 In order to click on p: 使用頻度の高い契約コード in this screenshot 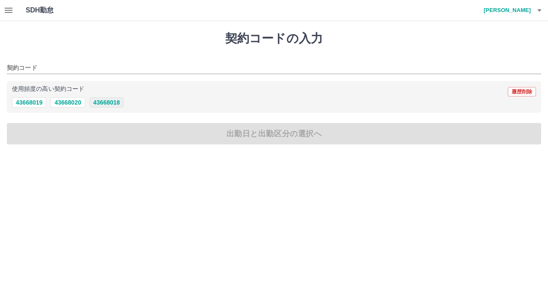, I will do `click(48, 89)`.